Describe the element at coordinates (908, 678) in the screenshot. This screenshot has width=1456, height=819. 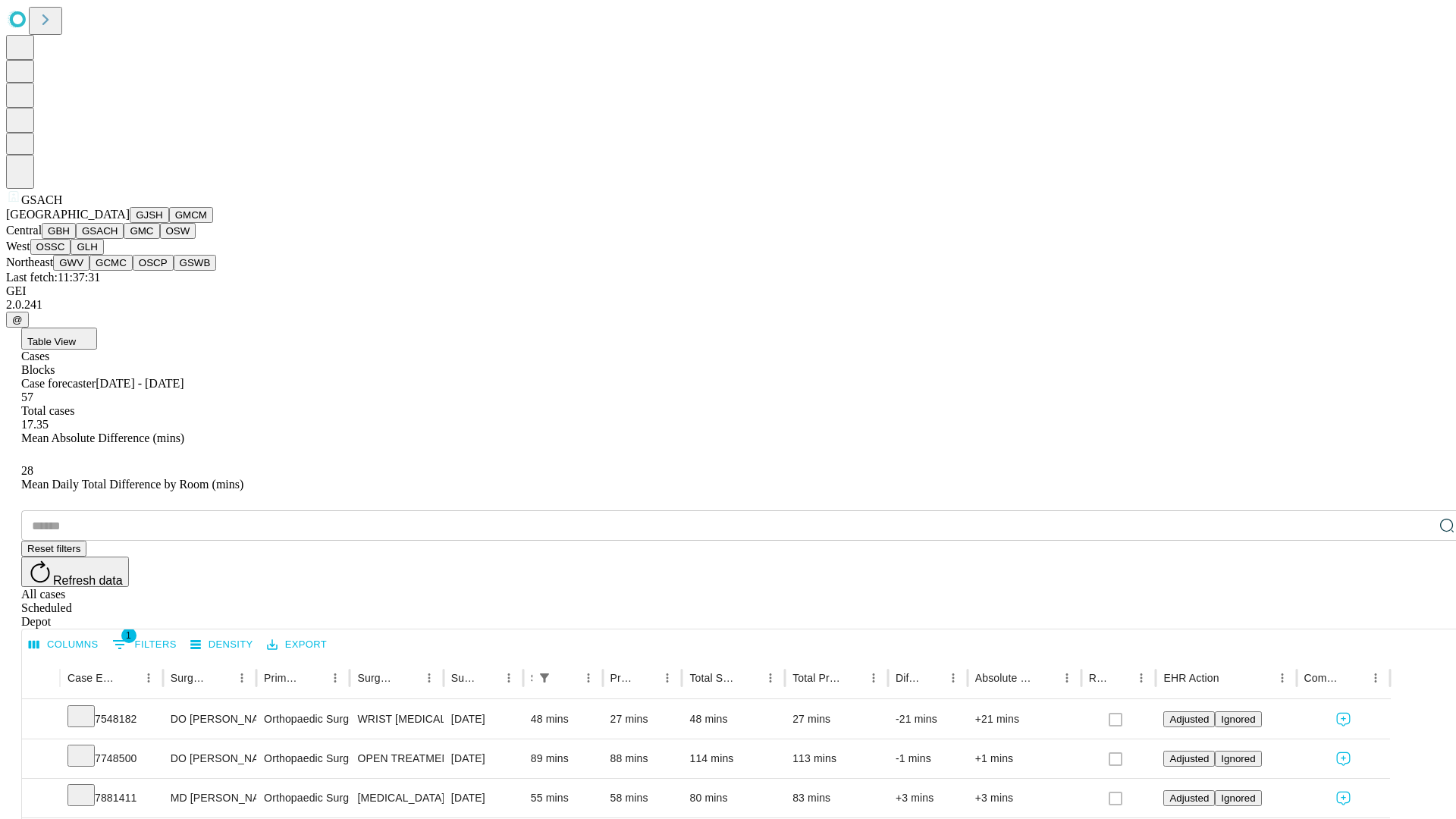
I see `div: Difference` at that location.